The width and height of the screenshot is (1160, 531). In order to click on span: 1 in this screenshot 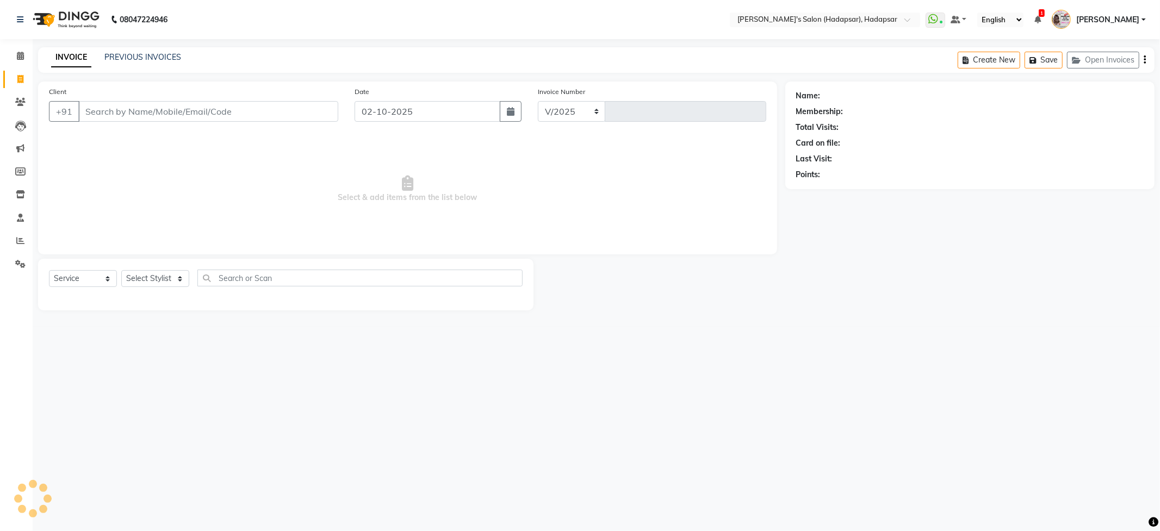, I will do `click(1041, 13)`.